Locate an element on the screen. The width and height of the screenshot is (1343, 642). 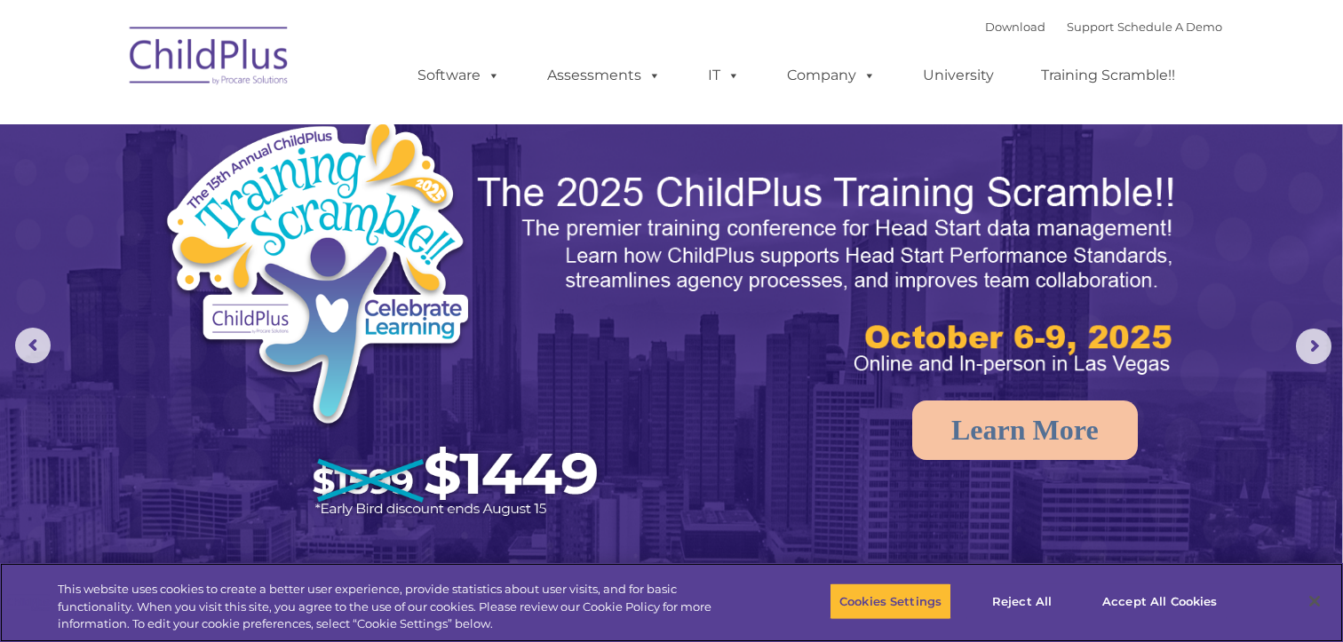
a: Download is located at coordinates (1015, 27).